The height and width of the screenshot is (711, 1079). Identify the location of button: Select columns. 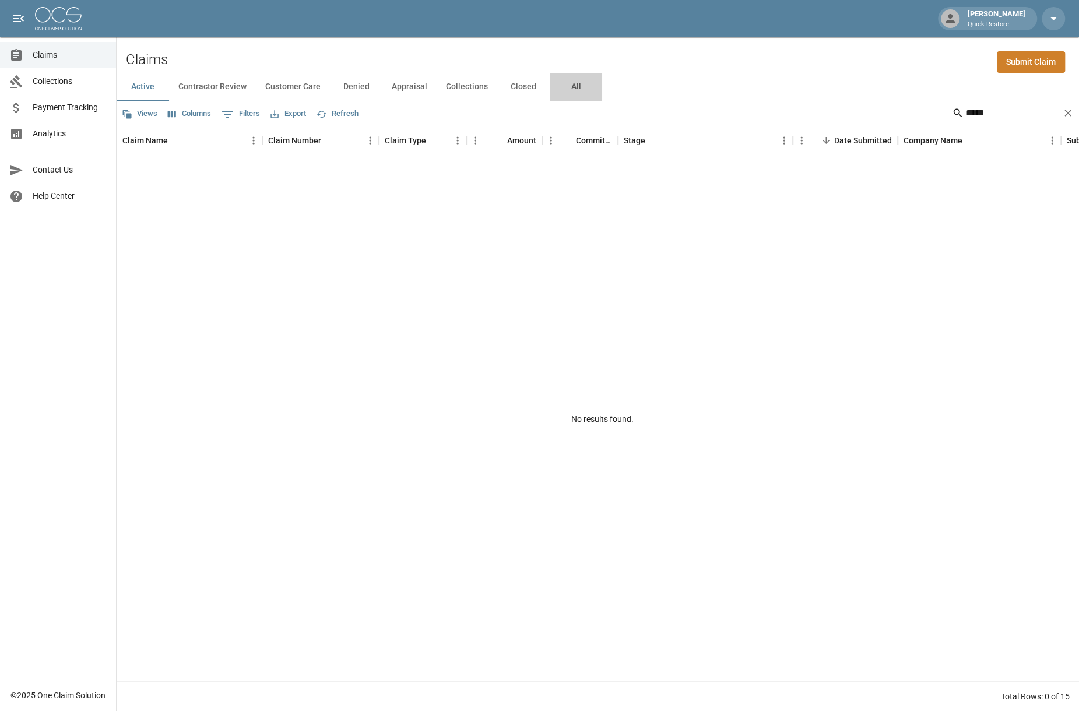
(189, 114).